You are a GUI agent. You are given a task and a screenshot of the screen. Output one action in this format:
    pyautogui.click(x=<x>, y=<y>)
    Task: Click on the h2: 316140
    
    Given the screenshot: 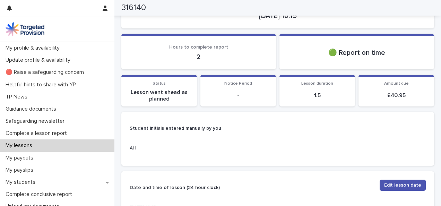 What is the action you would take?
    pyautogui.click(x=134, y=8)
    